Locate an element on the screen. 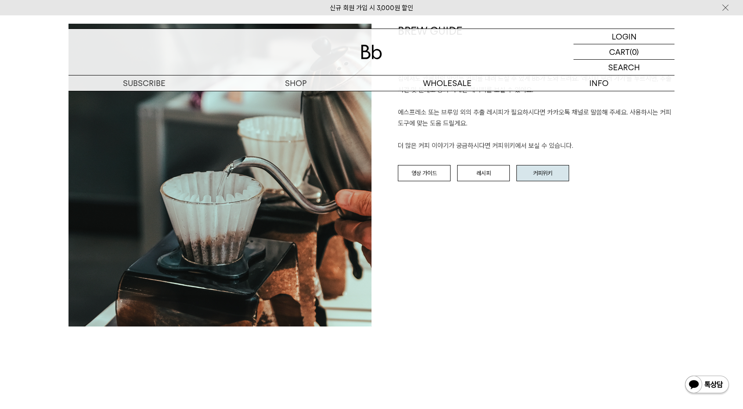 This screenshot has width=743, height=409. img: 카카오톡 채널 1:1 채팅 버튼 is located at coordinates (707, 385).